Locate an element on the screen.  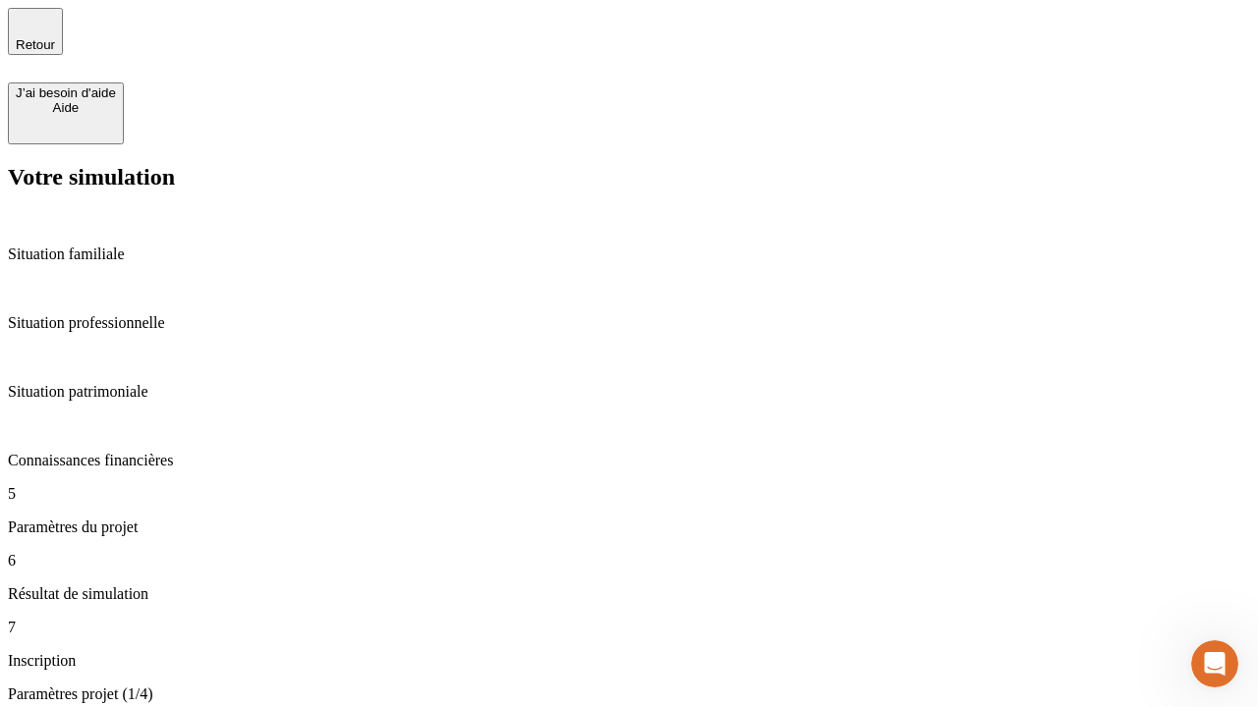
button: J’ai besoin d'aideAide is located at coordinates (66, 113).